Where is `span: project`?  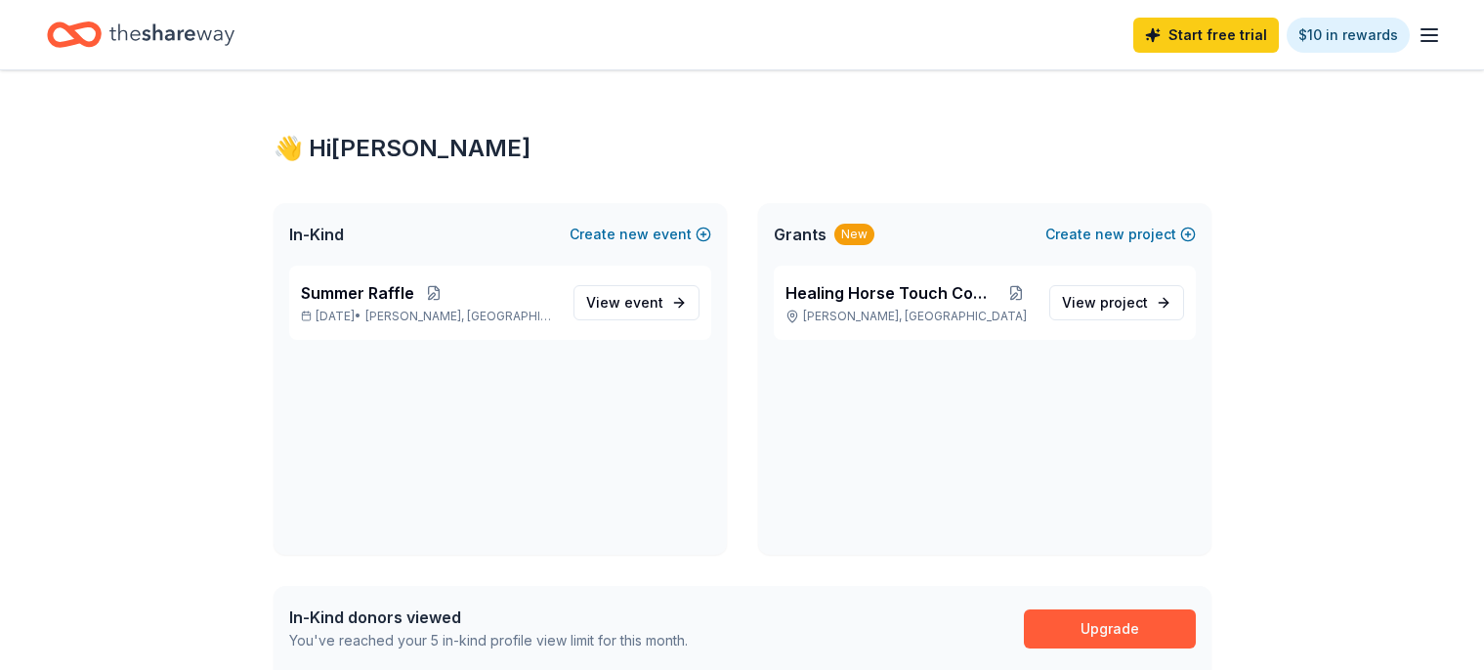
span: project is located at coordinates (1123, 302).